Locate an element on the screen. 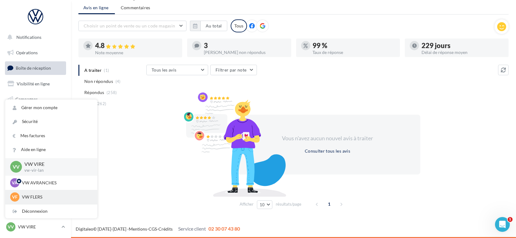  div: Tous is located at coordinates (239, 26).